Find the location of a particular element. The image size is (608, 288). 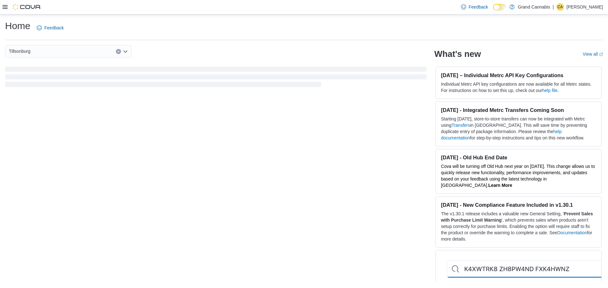

p: Grand Cannabis is located at coordinates (534, 7).